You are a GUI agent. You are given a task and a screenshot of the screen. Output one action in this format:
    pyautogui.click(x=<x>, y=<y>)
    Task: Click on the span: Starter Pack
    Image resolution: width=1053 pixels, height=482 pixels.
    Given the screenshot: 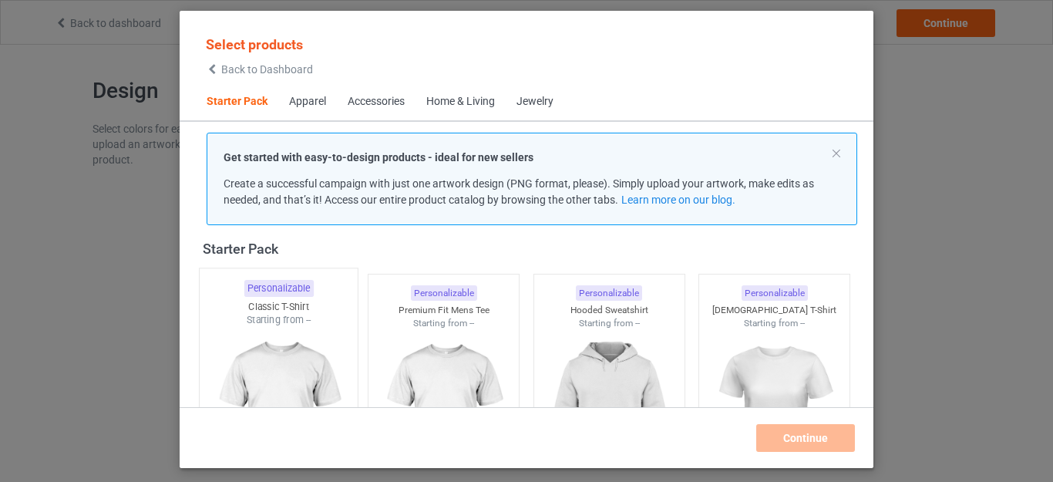 What is the action you would take?
    pyautogui.click(x=237, y=102)
    